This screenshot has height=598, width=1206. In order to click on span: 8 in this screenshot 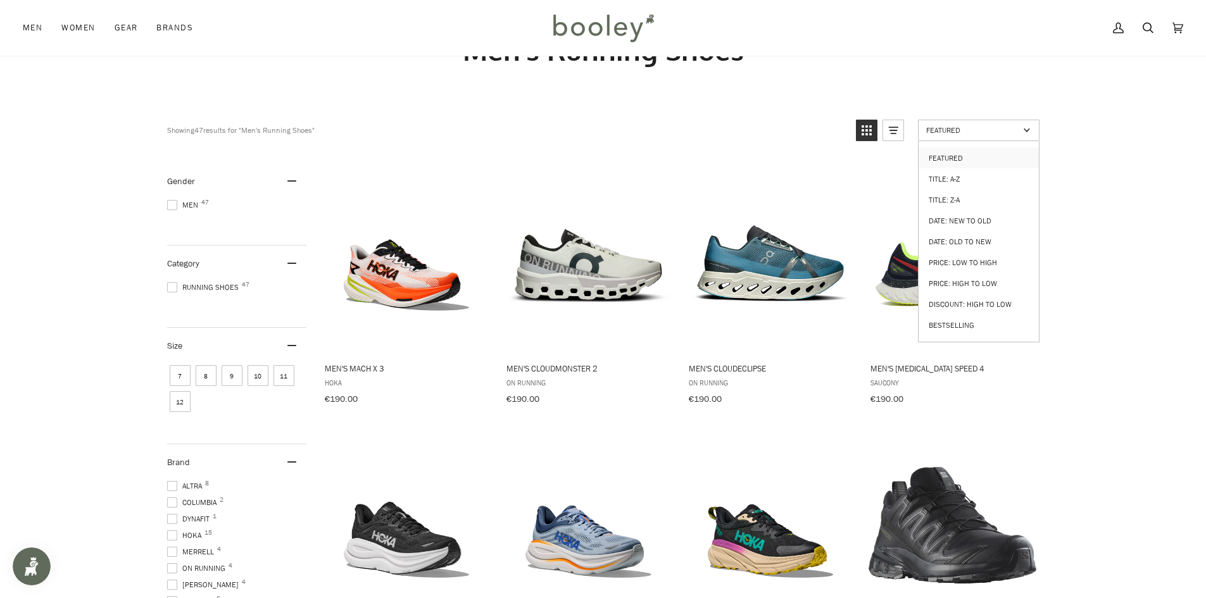, I will do `click(207, 484)`.